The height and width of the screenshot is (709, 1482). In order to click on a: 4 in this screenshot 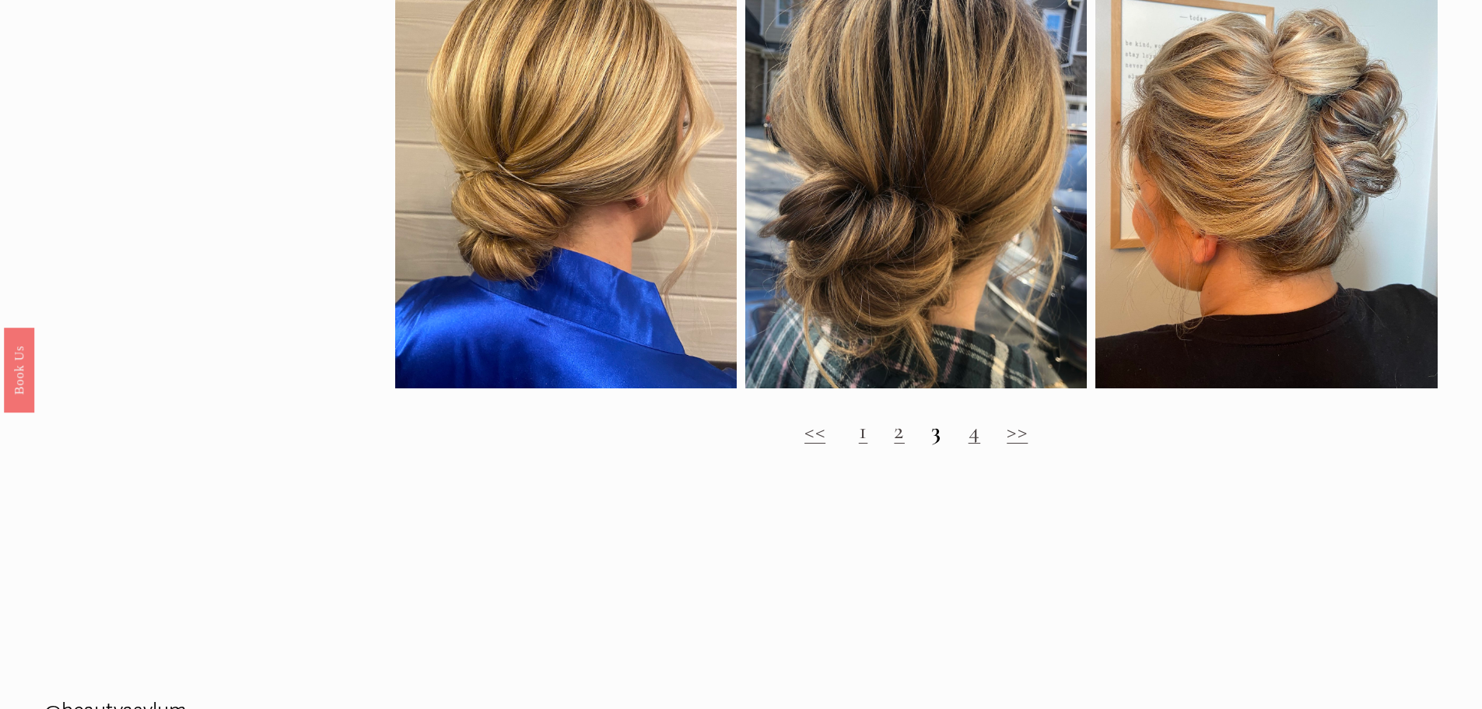, I will do `click(975, 430)`.